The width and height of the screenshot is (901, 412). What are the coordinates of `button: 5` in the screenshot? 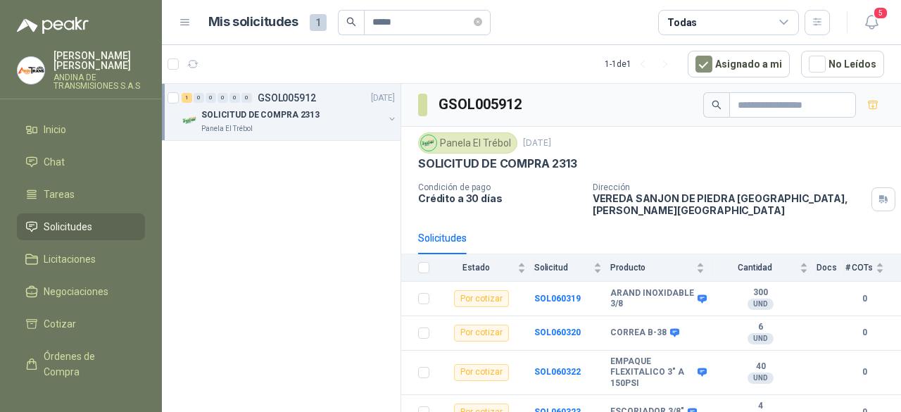 It's located at (872, 23).